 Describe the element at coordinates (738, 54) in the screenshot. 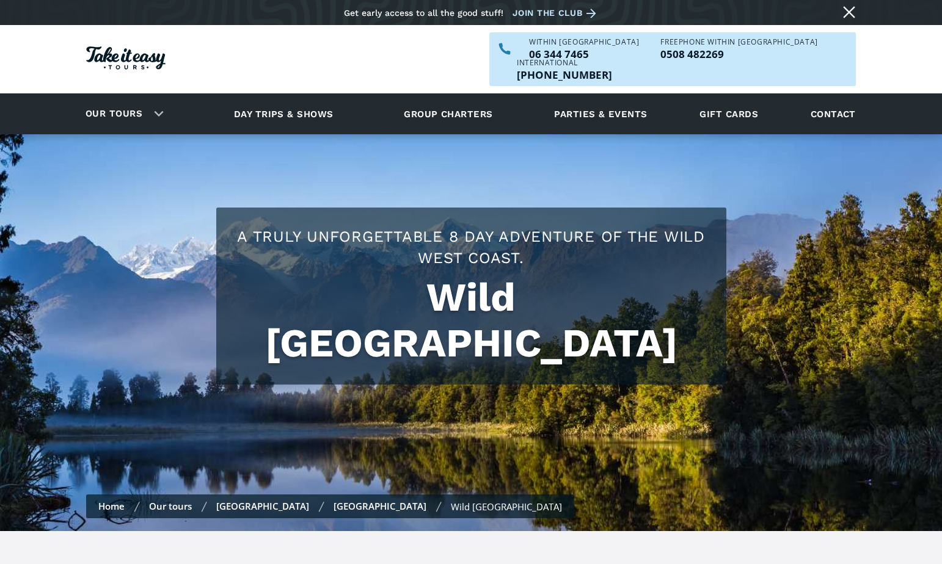

I see `a: Call us freephone within NZ on 0508482269` at that location.